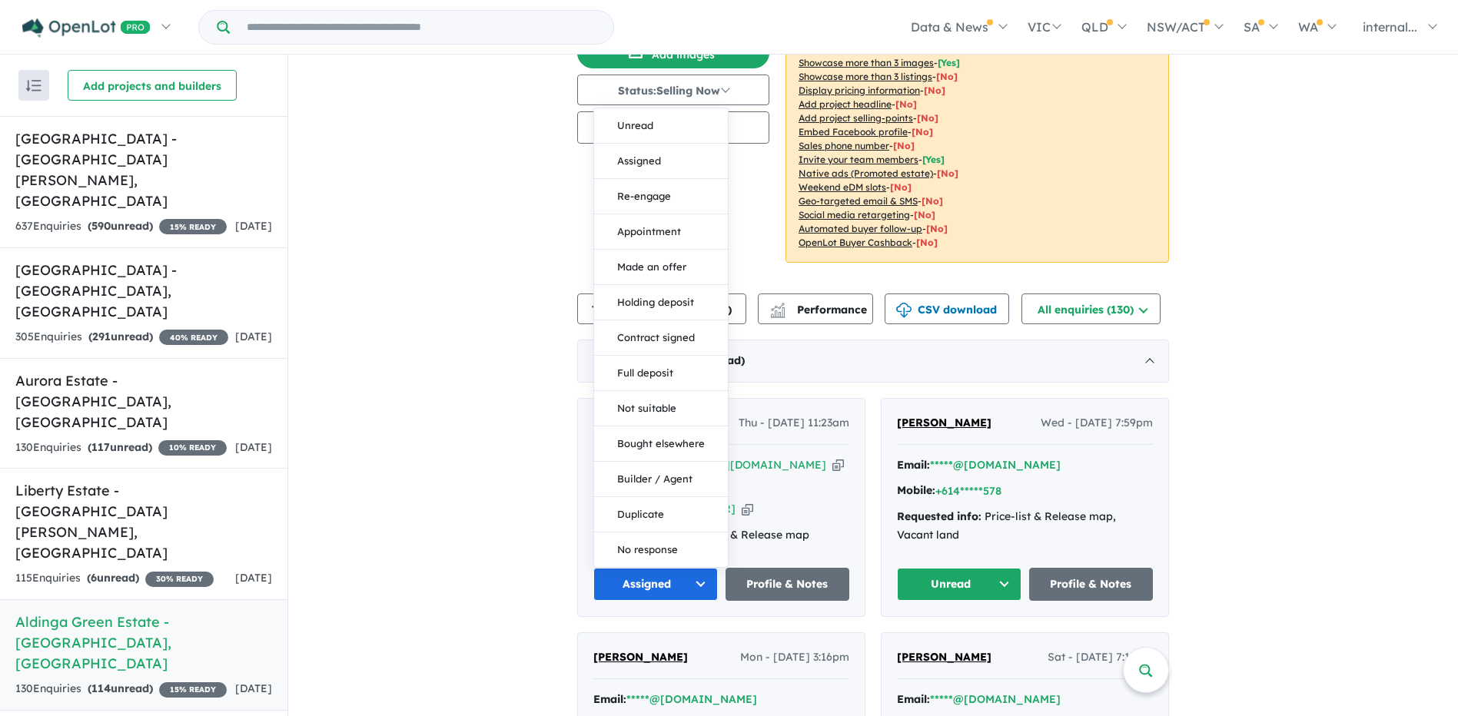 This screenshot has width=1458, height=716. What do you see at coordinates (747, 509) in the screenshot?
I see `button: Copy` at bounding box center [747, 509].